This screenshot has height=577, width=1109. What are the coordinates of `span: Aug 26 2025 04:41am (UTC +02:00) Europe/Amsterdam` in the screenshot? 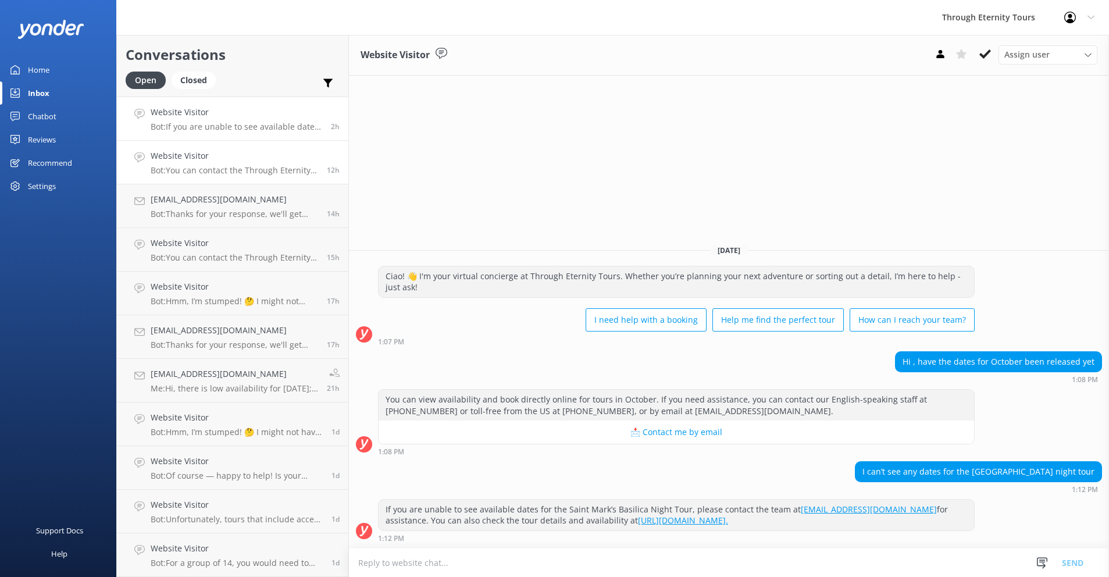 It's located at (335, 475).